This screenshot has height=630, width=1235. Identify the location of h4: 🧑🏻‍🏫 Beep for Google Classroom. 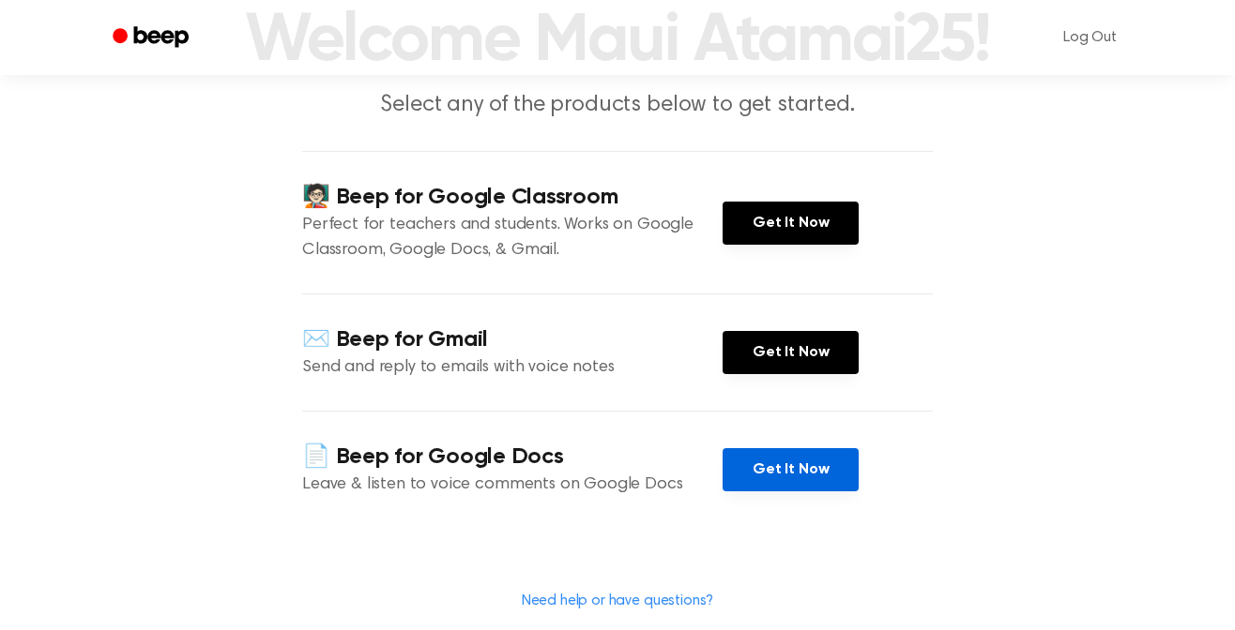
(512, 197).